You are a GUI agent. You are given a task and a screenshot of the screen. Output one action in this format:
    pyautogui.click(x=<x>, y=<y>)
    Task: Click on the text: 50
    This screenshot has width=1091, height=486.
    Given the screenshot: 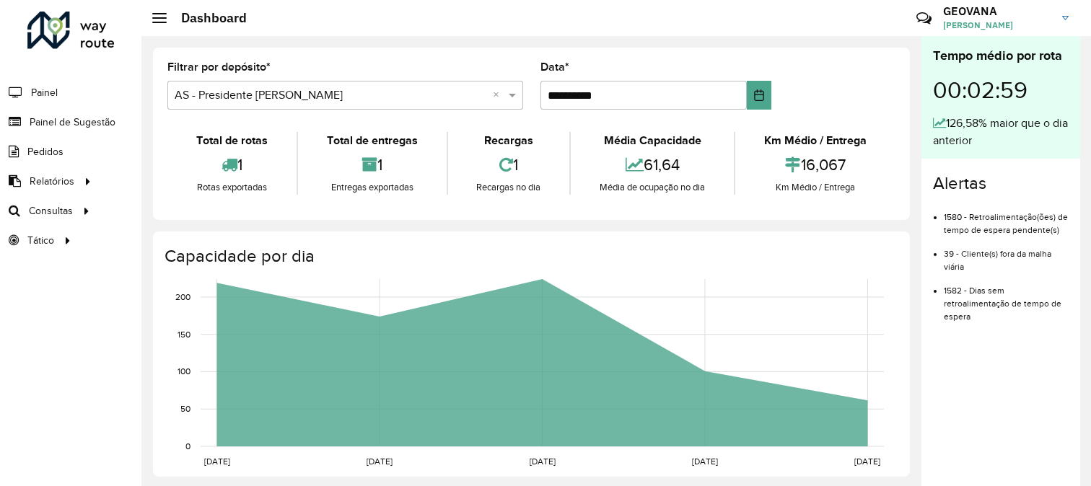 What is the action you would take?
    pyautogui.click(x=185, y=408)
    